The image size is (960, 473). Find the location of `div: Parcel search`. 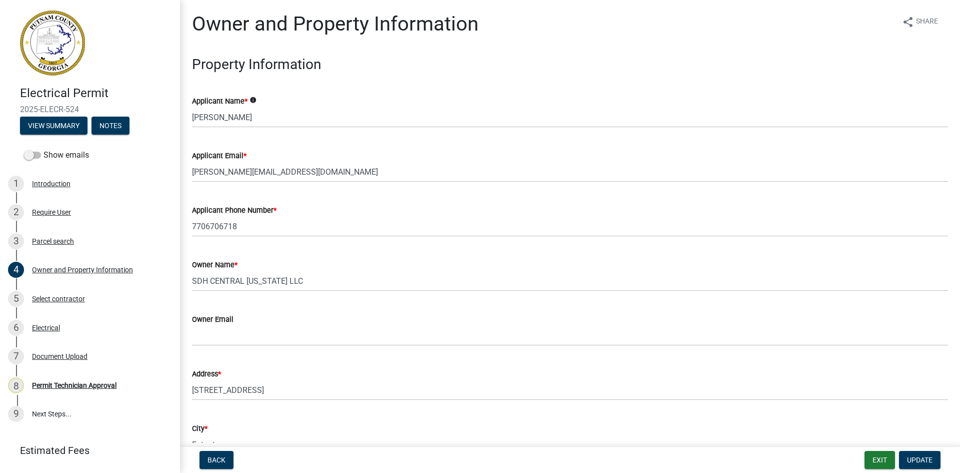

div: Parcel search is located at coordinates (53, 241).